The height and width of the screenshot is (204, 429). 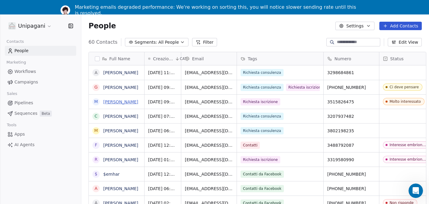 What do you see at coordinates (351, 131) in the screenshot?
I see `span: 3802198235` at bounding box center [351, 131].